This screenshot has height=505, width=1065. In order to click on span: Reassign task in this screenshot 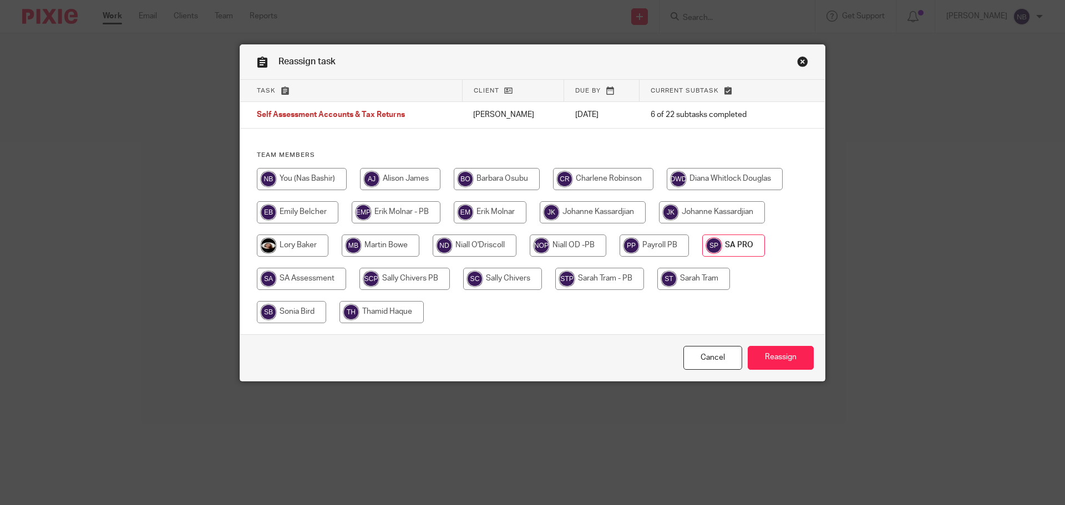, I will do `click(307, 62)`.